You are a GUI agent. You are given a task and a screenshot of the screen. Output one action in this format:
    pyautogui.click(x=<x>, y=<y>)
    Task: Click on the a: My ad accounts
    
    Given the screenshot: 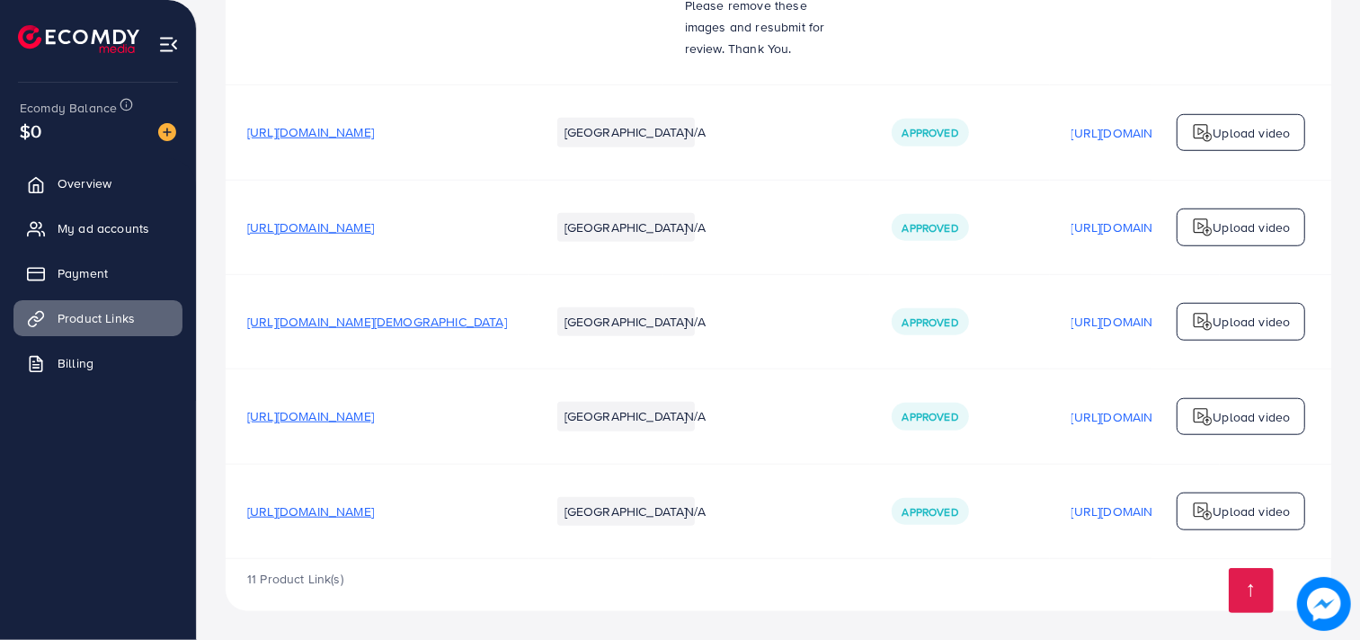 What is the action you would take?
    pyautogui.click(x=98, y=228)
    